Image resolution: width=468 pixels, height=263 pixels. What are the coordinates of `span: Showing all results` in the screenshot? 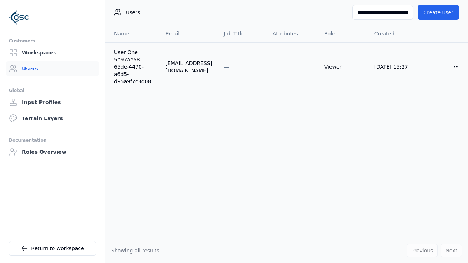 It's located at (135, 251).